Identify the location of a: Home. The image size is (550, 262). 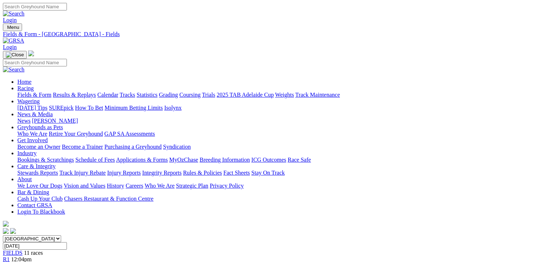
(24, 82).